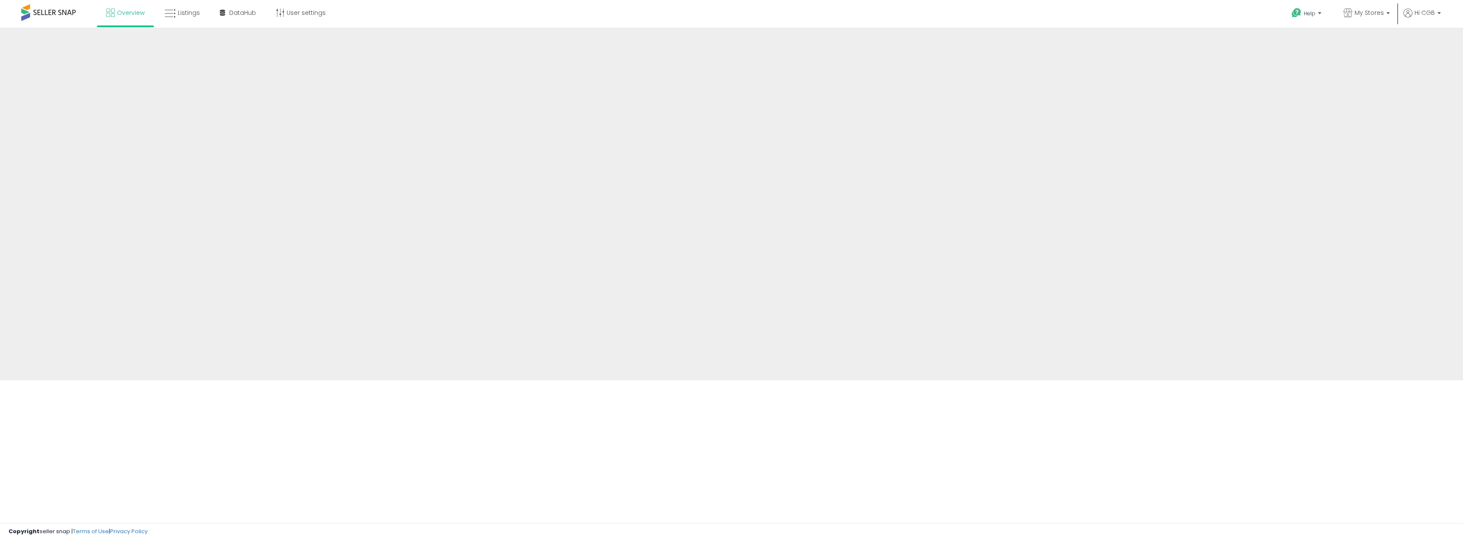  Describe the element at coordinates (1296, 13) in the screenshot. I see `i: Get Help` at that location.